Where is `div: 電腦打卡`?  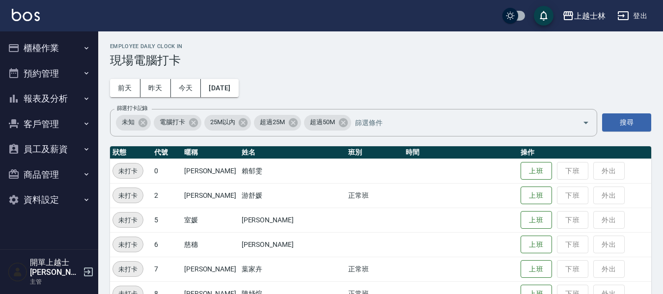 div: 電腦打卡 is located at coordinates (177, 123).